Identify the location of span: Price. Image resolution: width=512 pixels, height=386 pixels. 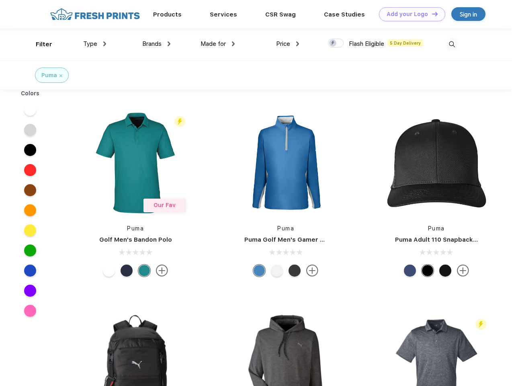
(283, 44).